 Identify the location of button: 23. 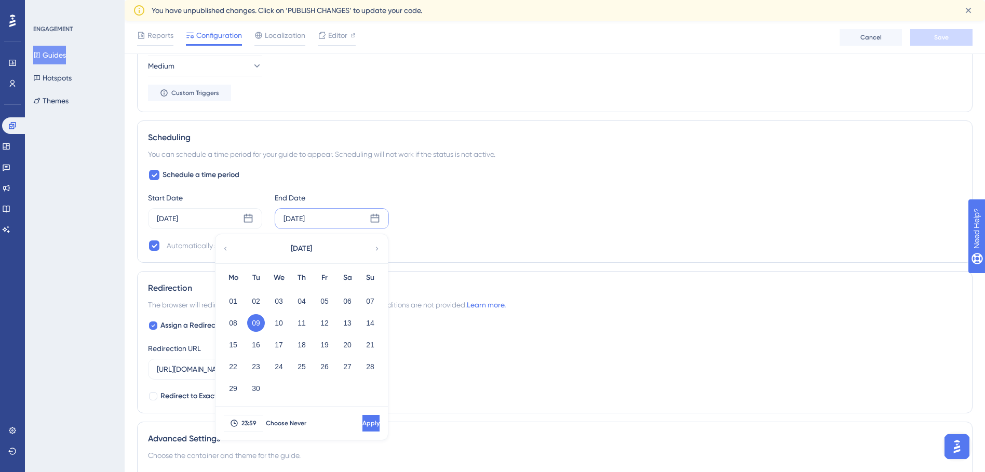
(256, 367).